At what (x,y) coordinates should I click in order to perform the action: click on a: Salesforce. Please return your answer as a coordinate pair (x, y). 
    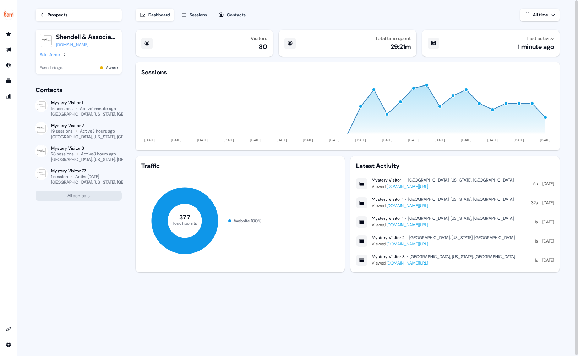
    Looking at the image, I should click on (53, 55).